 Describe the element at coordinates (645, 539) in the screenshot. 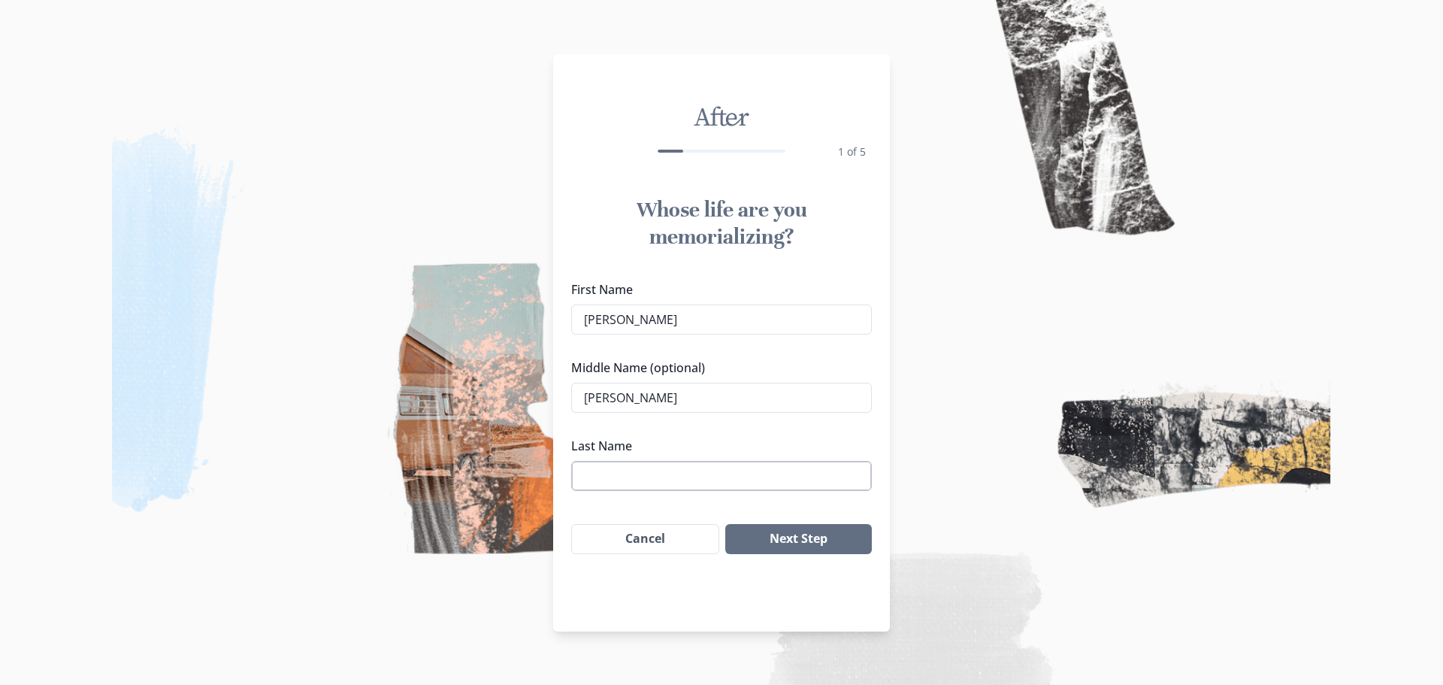

I see `button: Cancel` at that location.